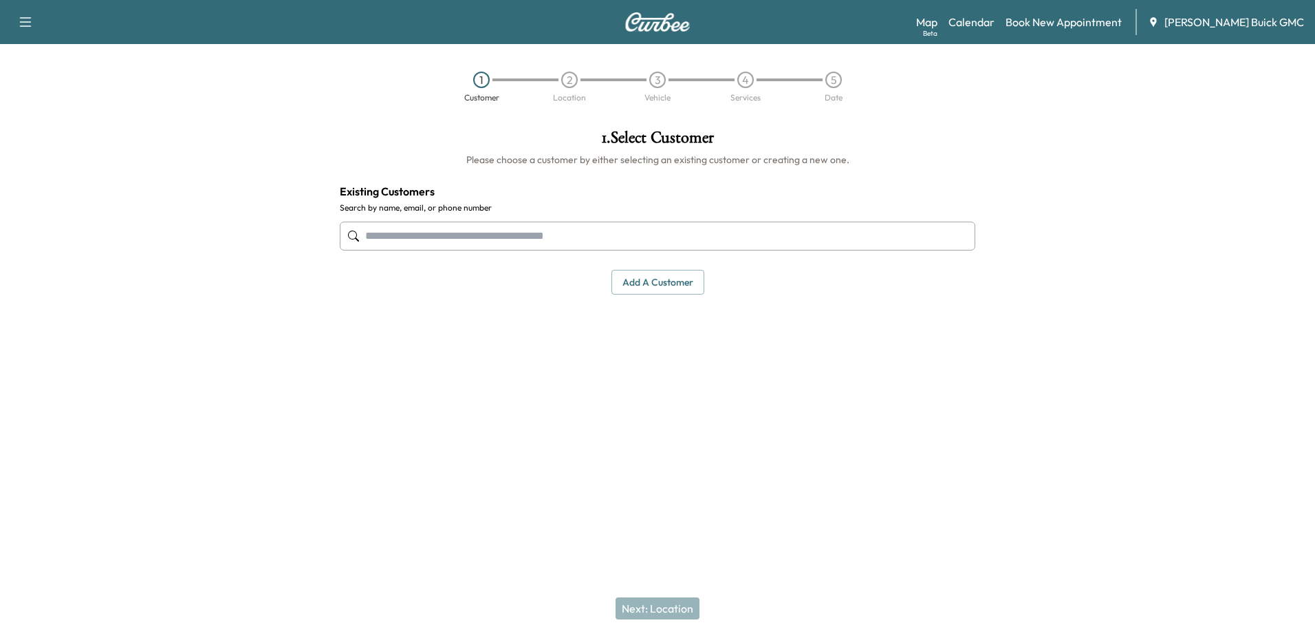 The image size is (1315, 636). What do you see at coordinates (658, 141) in the screenshot?
I see `h1: 1 . Select Customer` at bounding box center [658, 141].